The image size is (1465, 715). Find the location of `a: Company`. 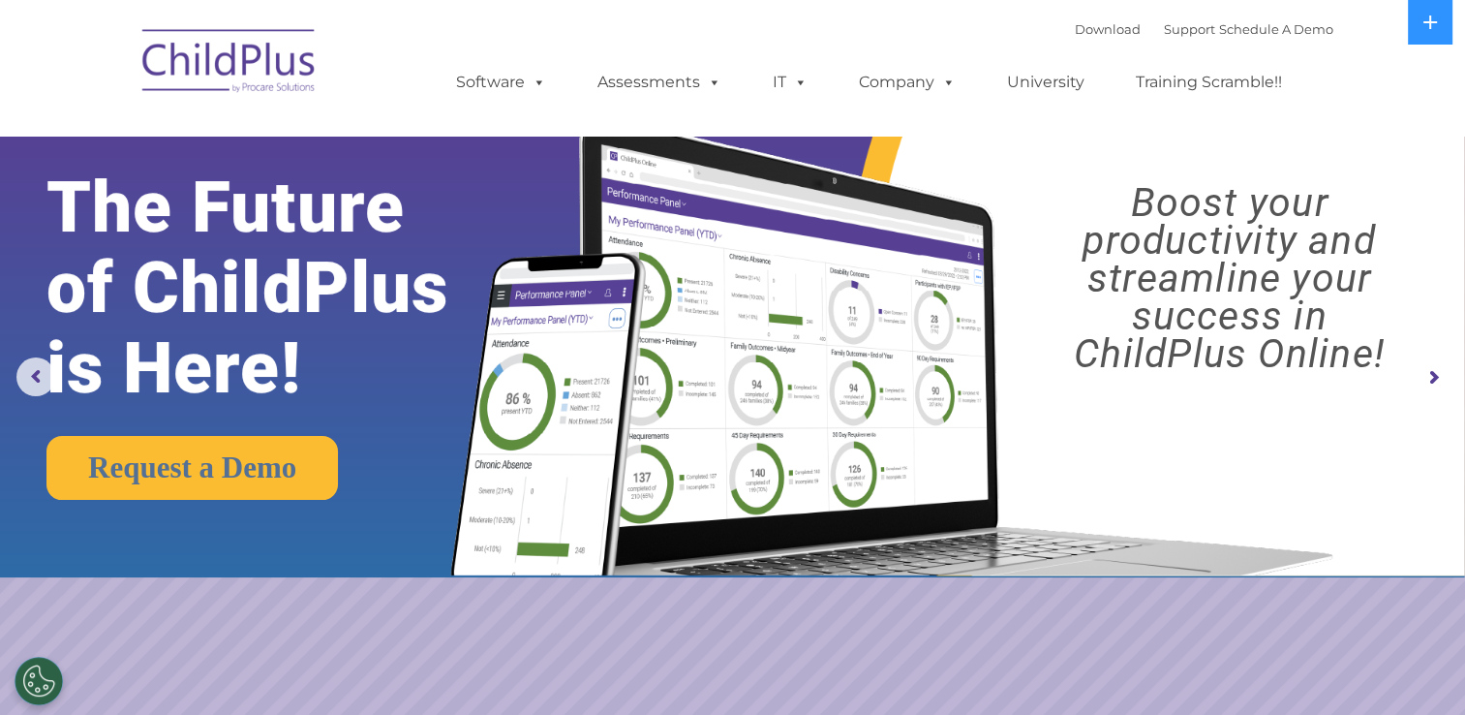

a: Company is located at coordinates (908, 82).